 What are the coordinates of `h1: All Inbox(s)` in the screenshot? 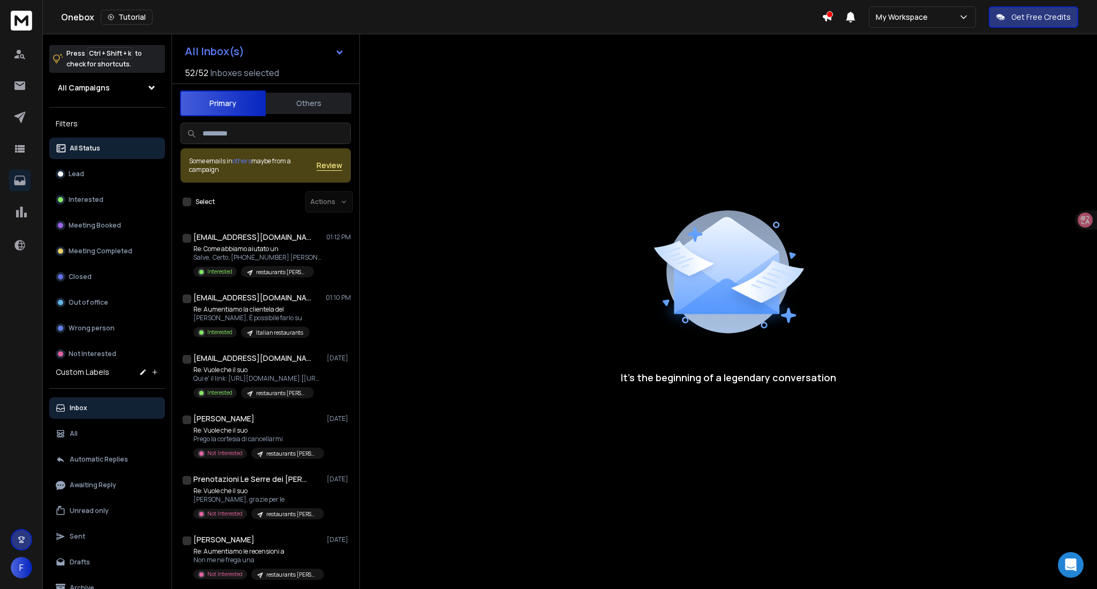 It's located at (214, 51).